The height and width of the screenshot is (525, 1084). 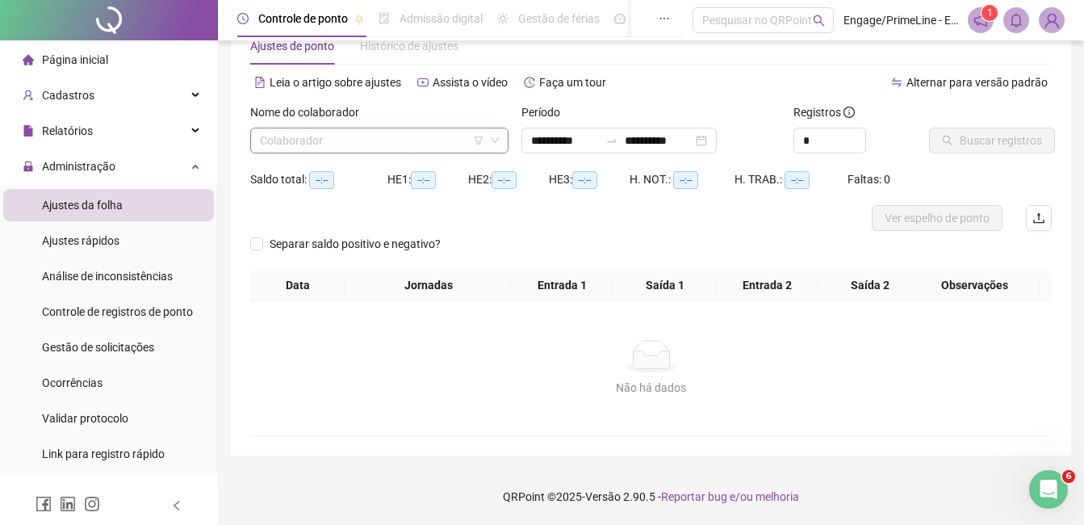 What do you see at coordinates (1017, 20) in the screenshot?
I see `span: bell` at bounding box center [1017, 20].